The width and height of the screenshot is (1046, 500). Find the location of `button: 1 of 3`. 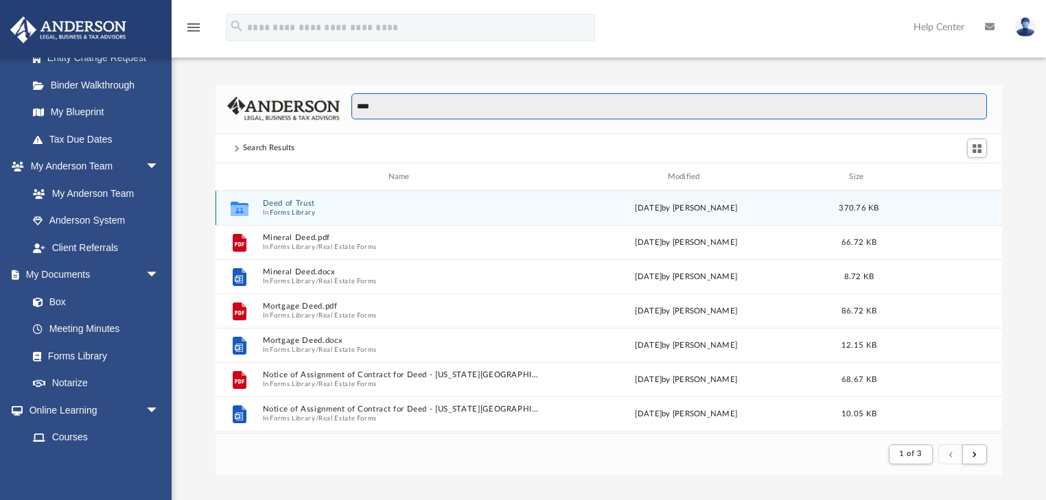

button: 1 of 3 is located at coordinates (910, 454).